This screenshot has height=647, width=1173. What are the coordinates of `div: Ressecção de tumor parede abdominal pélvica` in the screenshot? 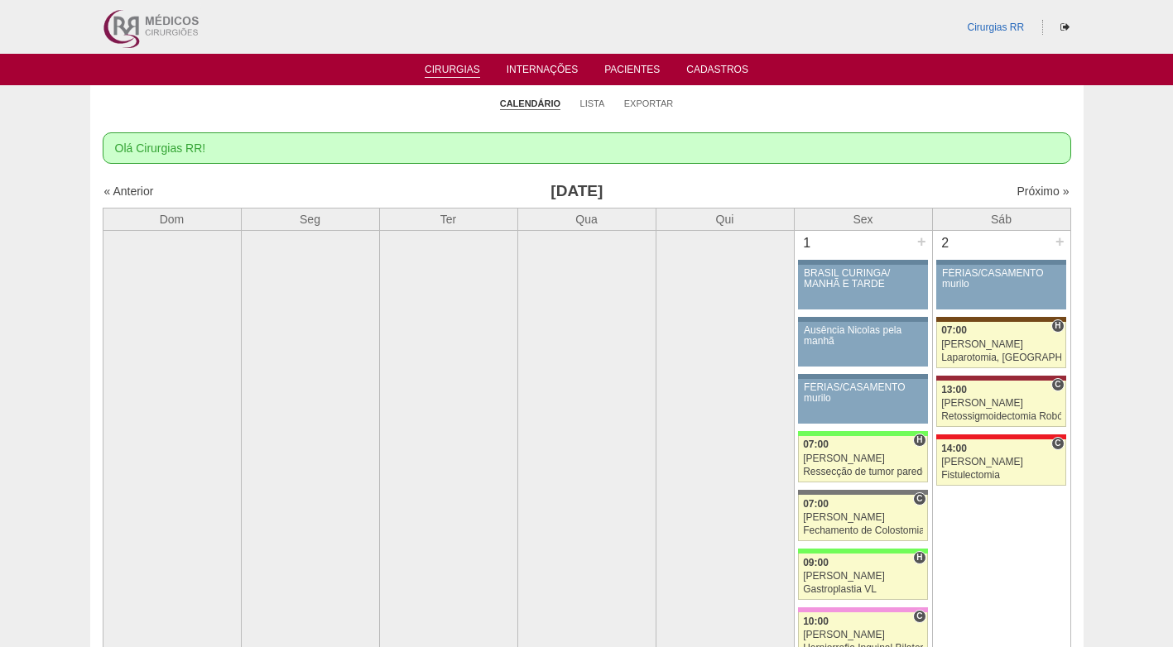 It's located at (863, 472).